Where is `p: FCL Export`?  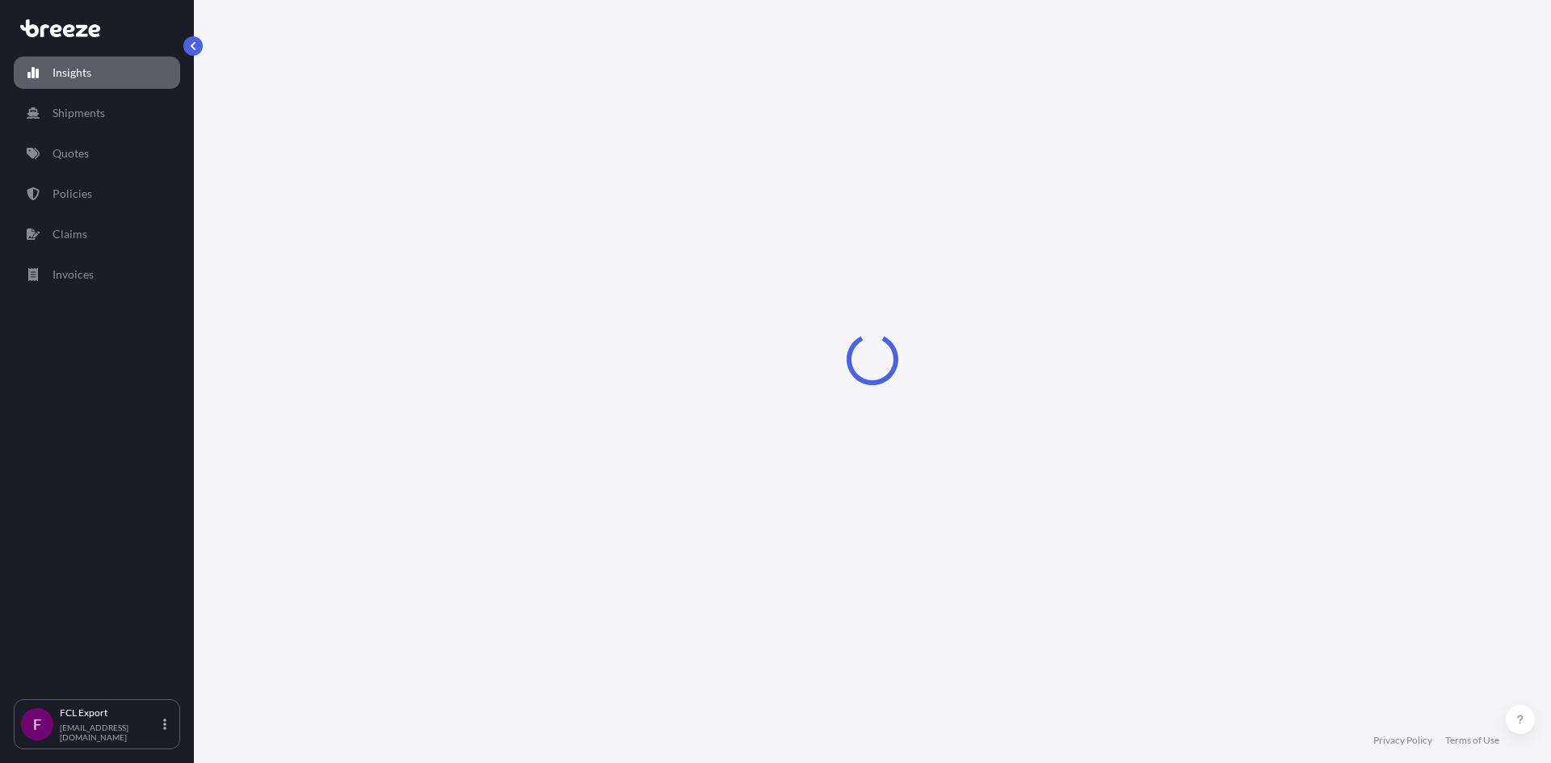 p: FCL Export is located at coordinates (110, 713).